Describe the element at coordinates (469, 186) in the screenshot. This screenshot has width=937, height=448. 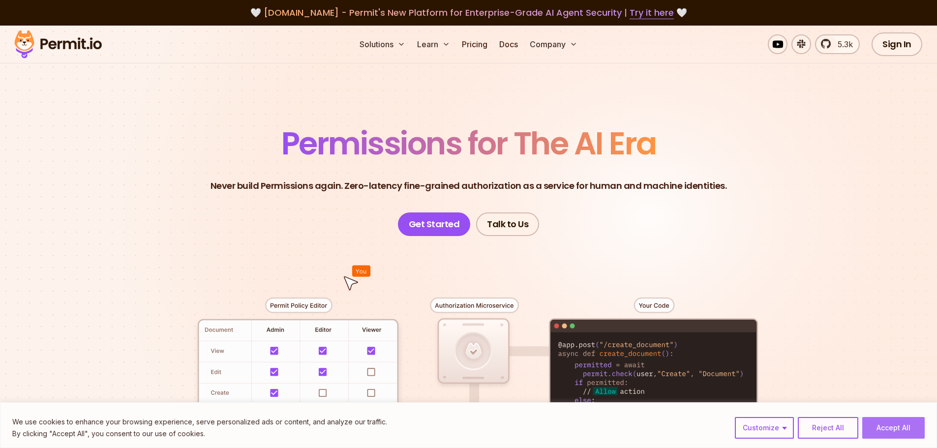
I see `p: Never build Permissions again. Zero-latency fine-grained authorization as a service for human and...` at that location.